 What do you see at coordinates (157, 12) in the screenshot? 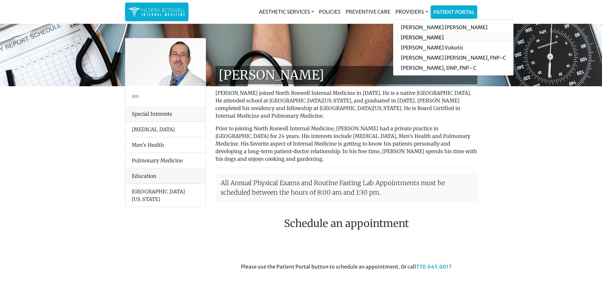
I see `img: North Roswell Internal Medicine` at bounding box center [157, 12].